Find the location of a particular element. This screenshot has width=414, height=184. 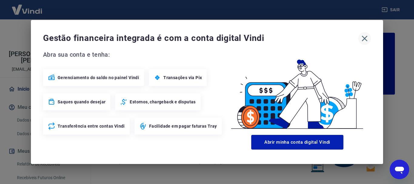

button: Abrir minha conta digital Vindi is located at coordinates (297, 142).